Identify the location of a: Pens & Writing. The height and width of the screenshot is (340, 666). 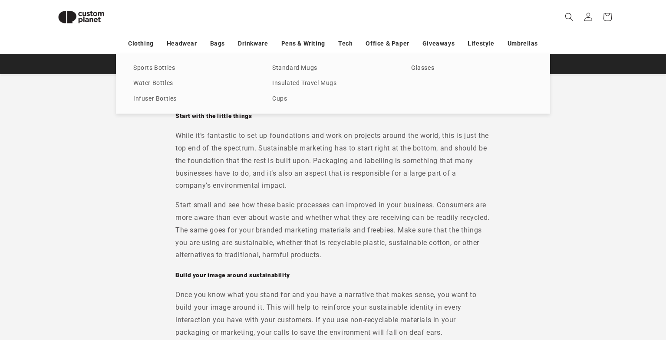
(303, 43).